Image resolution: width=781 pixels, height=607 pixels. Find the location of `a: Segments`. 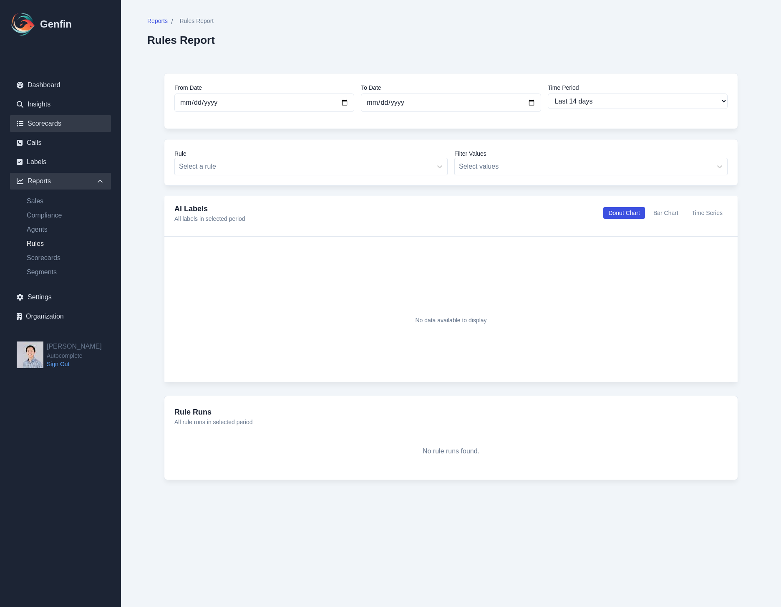

a: Segments is located at coordinates (66, 272).